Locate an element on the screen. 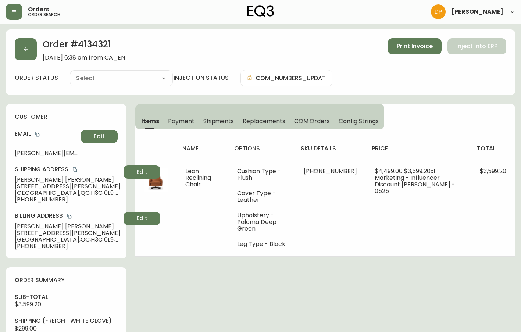  h4: total is located at coordinates (493, 149).